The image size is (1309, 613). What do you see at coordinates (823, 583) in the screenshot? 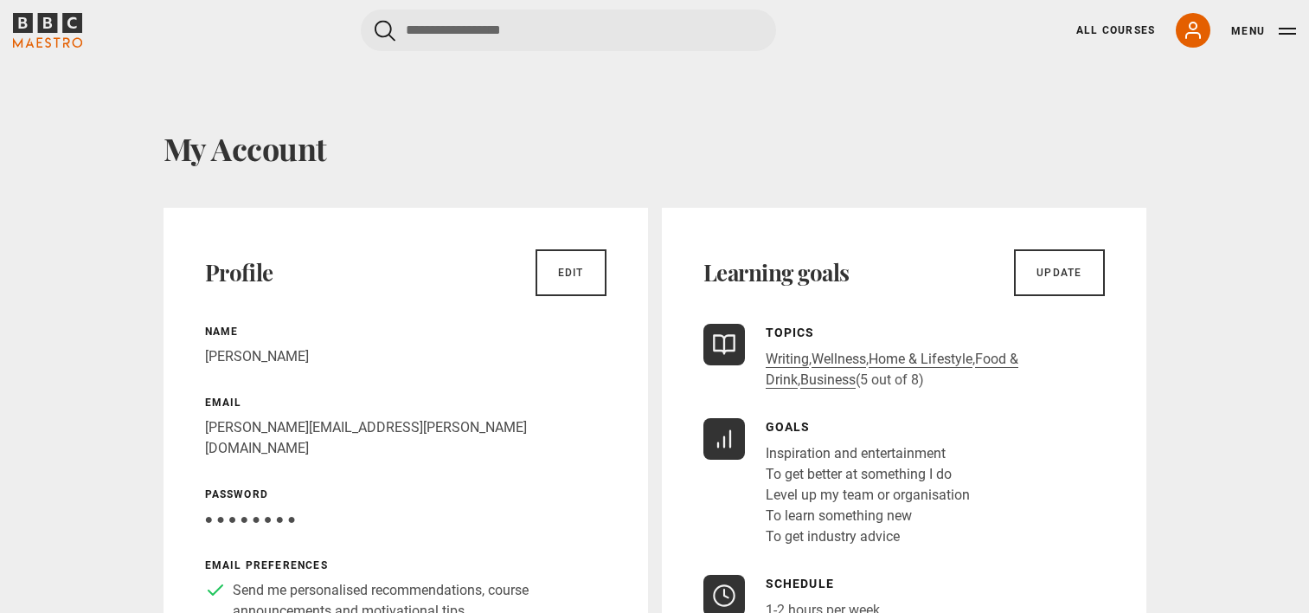
I see `p: Schedule` at bounding box center [823, 583].